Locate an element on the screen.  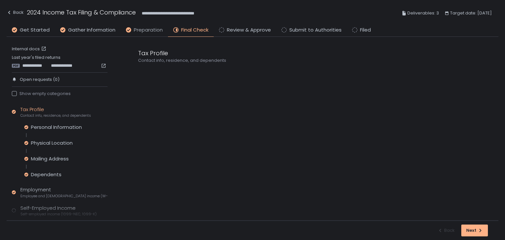
span: Final Check is located at coordinates (195, 30).